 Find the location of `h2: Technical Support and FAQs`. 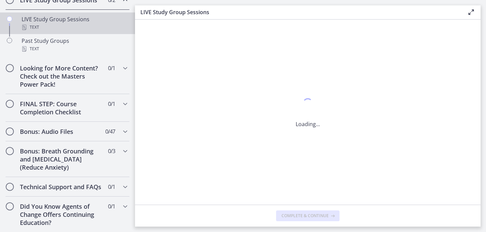

h2: Technical Support and FAQs is located at coordinates (61, 187).